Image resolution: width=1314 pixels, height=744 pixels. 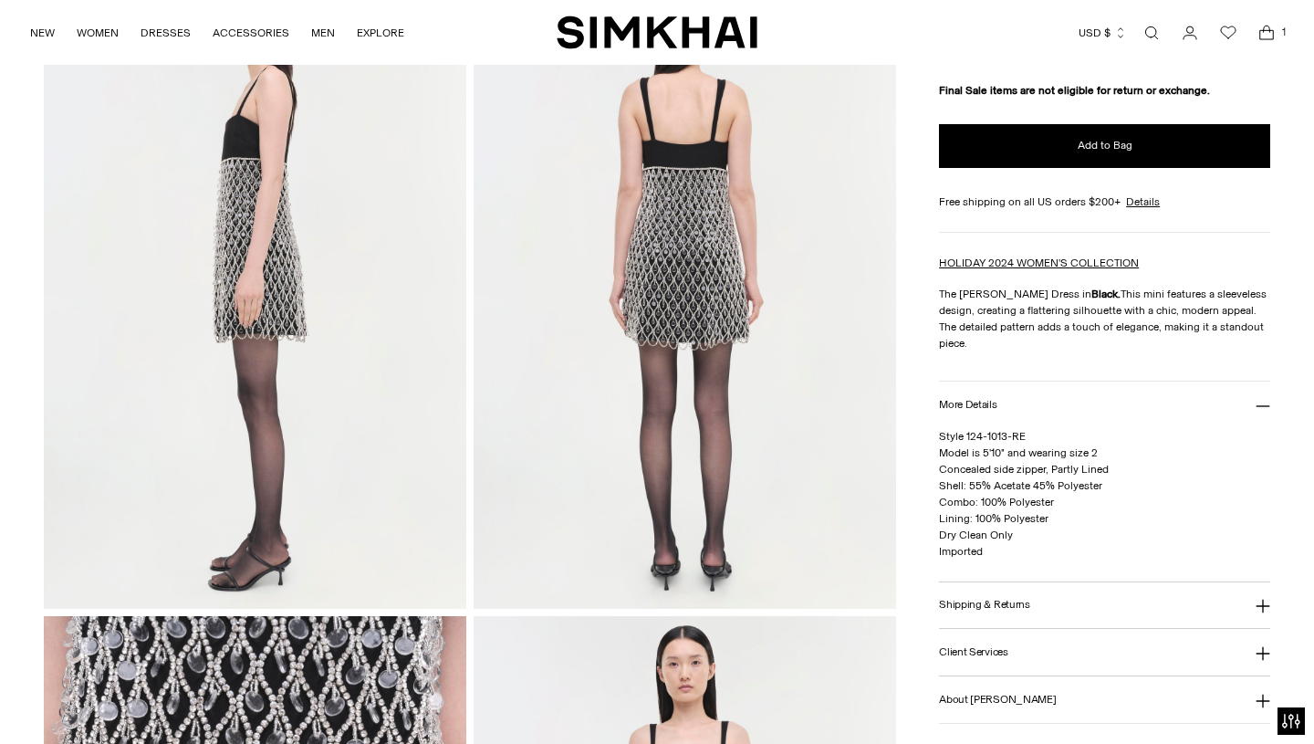 I want to click on button: More Details, so click(x=1104, y=404).